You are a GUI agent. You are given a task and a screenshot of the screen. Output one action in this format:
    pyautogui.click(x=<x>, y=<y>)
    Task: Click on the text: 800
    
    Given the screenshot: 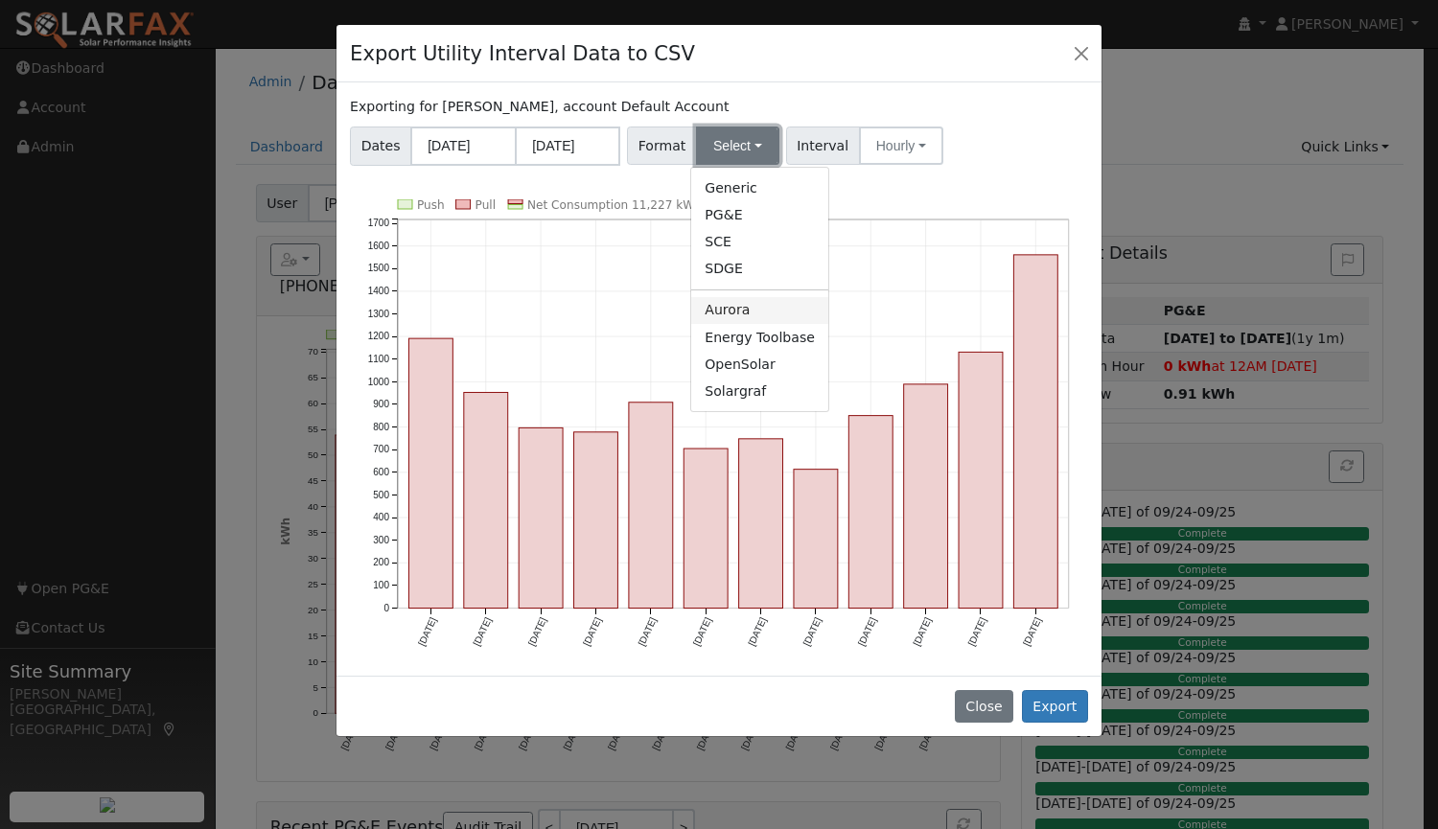 What is the action you would take?
    pyautogui.click(x=381, y=427)
    